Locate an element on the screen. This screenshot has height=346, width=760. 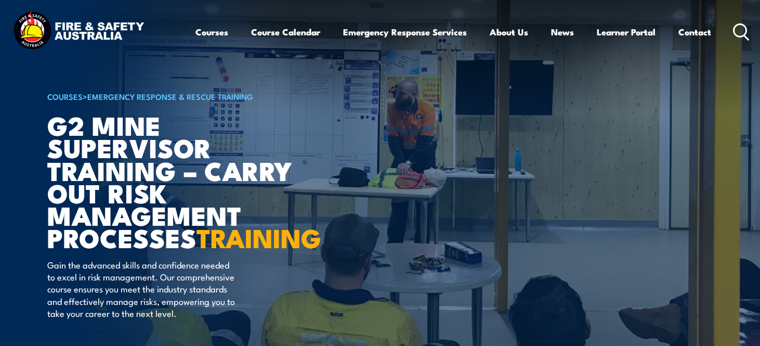
h1: G2 Mine Supervisor Training – Carry Out Risk Management Processes is located at coordinates (176, 180).